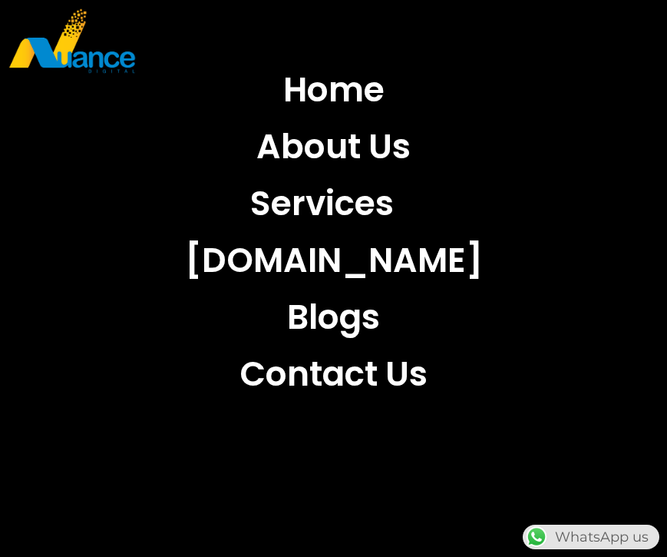 The width and height of the screenshot is (667, 557). What do you see at coordinates (334, 317) in the screenshot?
I see `a: Blogs` at bounding box center [334, 317].